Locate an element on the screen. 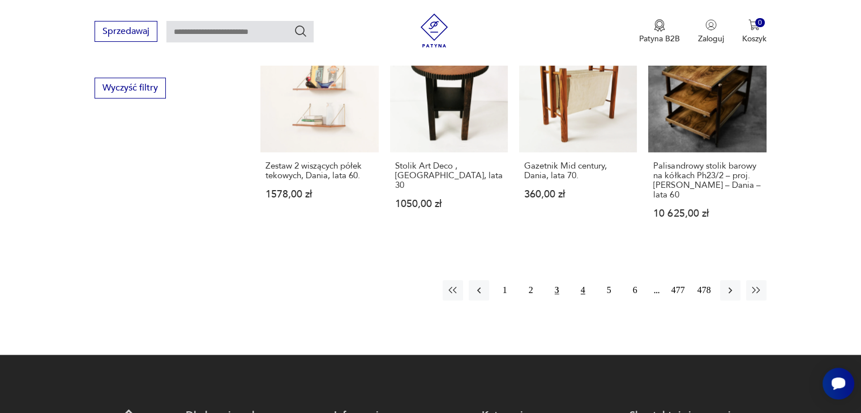 The width and height of the screenshot is (861, 413). p: Zaloguj is located at coordinates (711, 39).